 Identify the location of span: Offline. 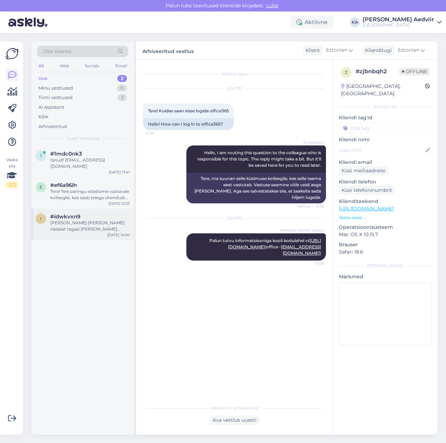
(414, 71).